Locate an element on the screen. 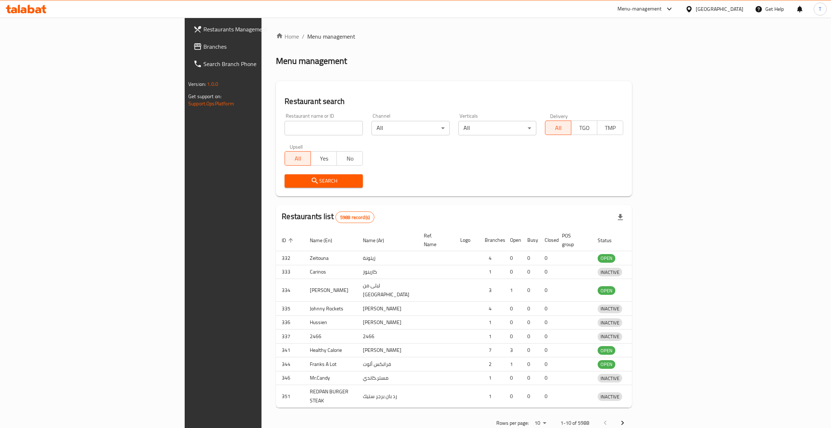 The height and width of the screenshot is (428, 831). a: Search Branch Phone is located at coordinates (255, 64).